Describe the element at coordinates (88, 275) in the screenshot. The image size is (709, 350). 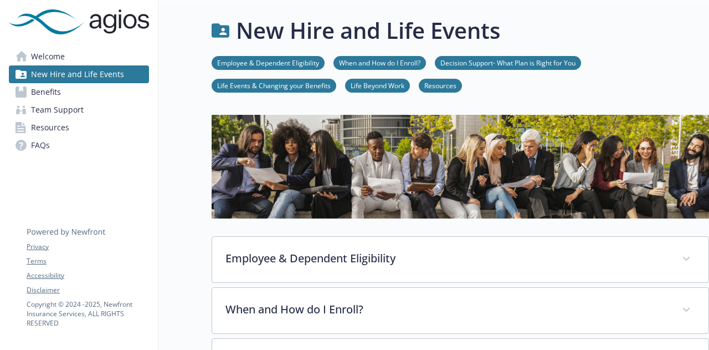
I see `a: Accessibility` at that location.